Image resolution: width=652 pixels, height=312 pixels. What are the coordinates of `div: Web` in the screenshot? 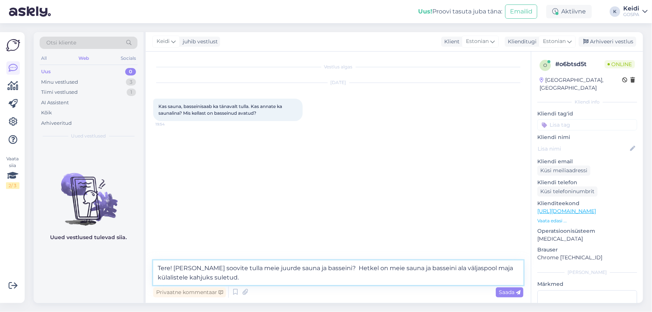 It's located at (84, 58).